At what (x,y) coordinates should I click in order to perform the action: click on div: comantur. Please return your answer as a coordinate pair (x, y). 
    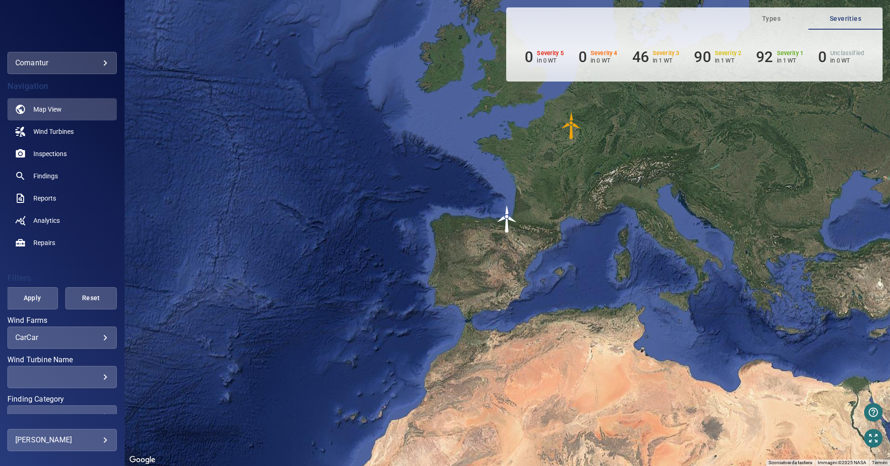
    Looking at the image, I should click on (62, 63).